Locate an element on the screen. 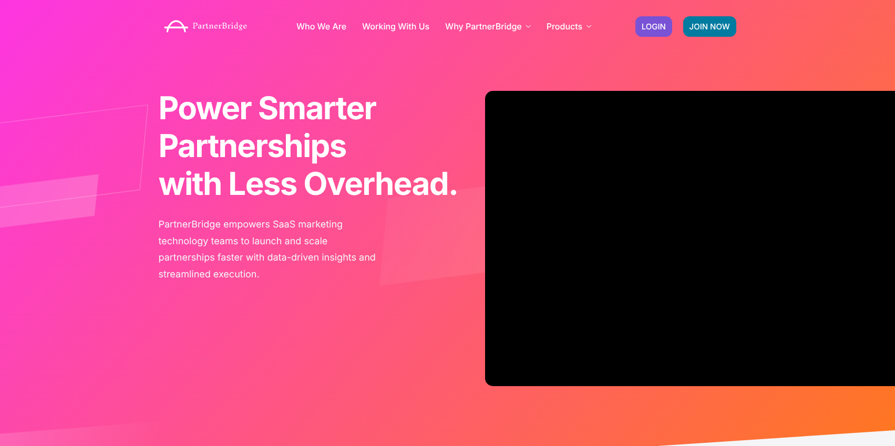 The image size is (895, 446). a: Why PartnerBridge is located at coordinates (488, 26).